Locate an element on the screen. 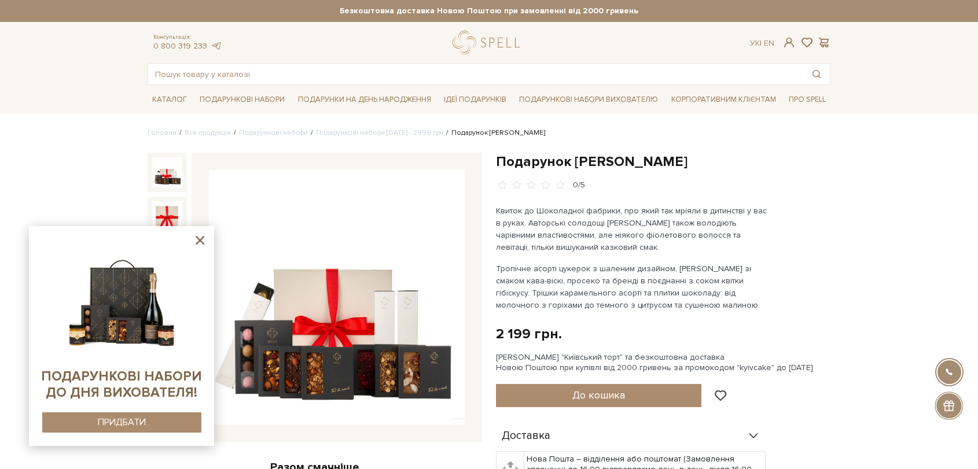 Image resolution: width=978 pixels, height=469 pixels. strong: Безкоштовна доставка Новою Поштою при замовленні від 2000 гривень is located at coordinates (489, 11).